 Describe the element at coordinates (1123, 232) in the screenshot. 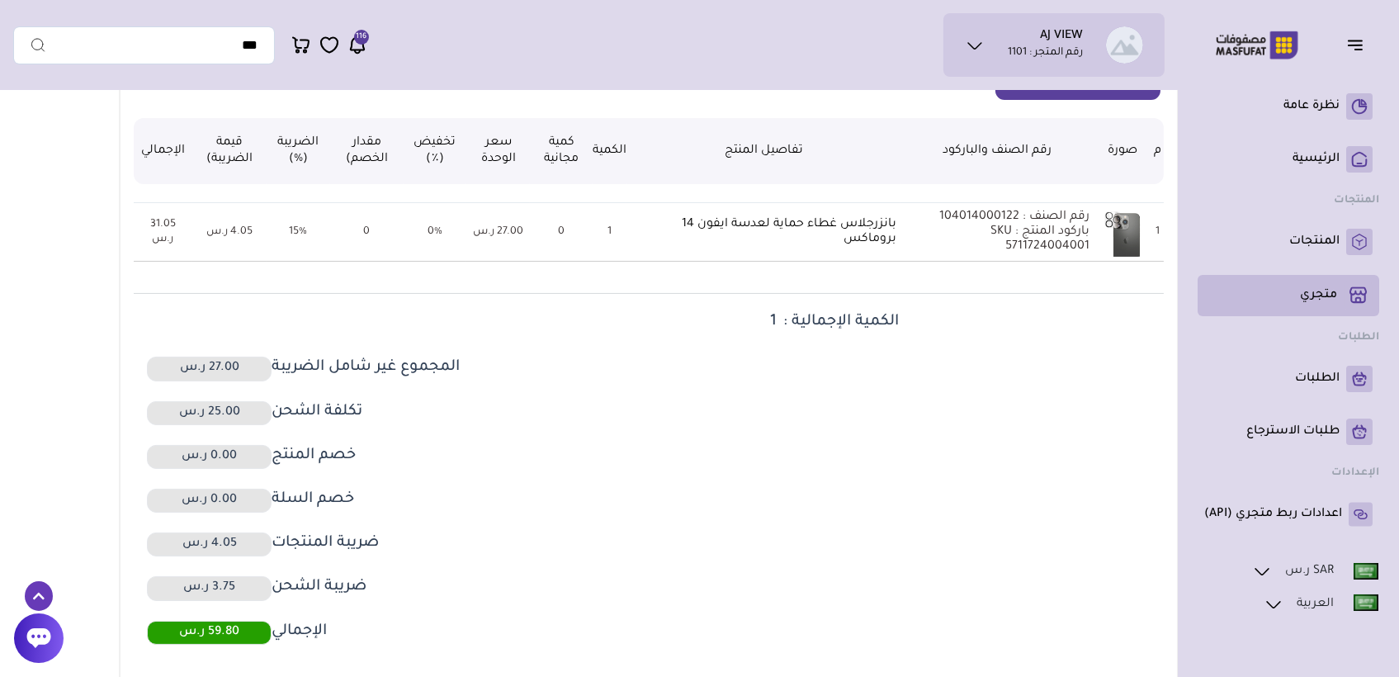

I see `img: Image Description` at that location.